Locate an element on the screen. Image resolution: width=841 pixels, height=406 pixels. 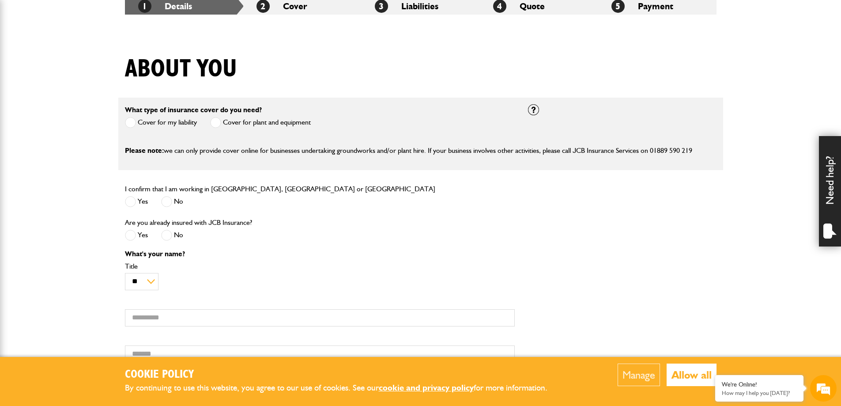
span: Please note: is located at coordinates (144, 150).